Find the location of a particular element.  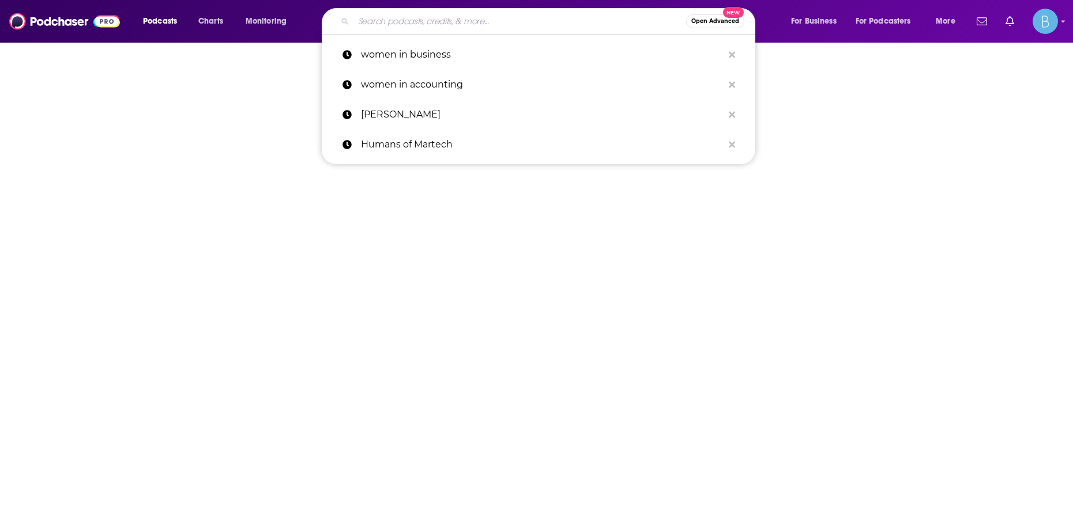

input: Search podcasts, credits, & more... is located at coordinates (519, 21).